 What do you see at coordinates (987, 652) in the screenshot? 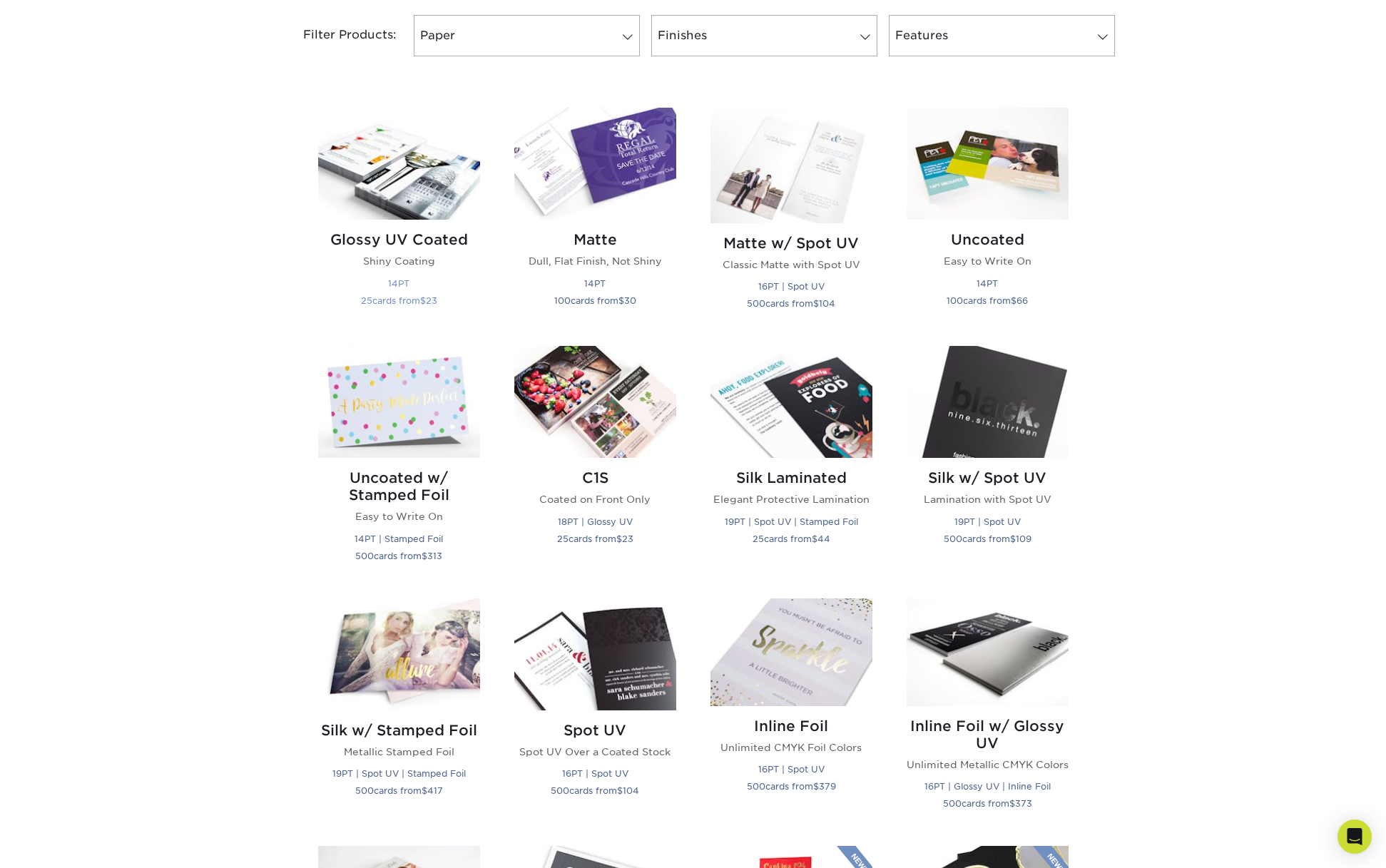
I see `img: Inline Foil w/ Glossy UV Postcards` at bounding box center [987, 652].